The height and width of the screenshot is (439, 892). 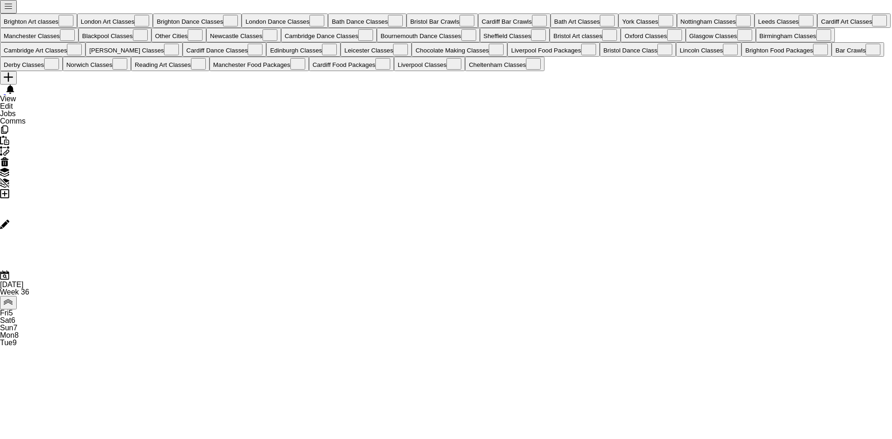 I want to click on button: Brighton Dance Classes, so click(x=197, y=20).